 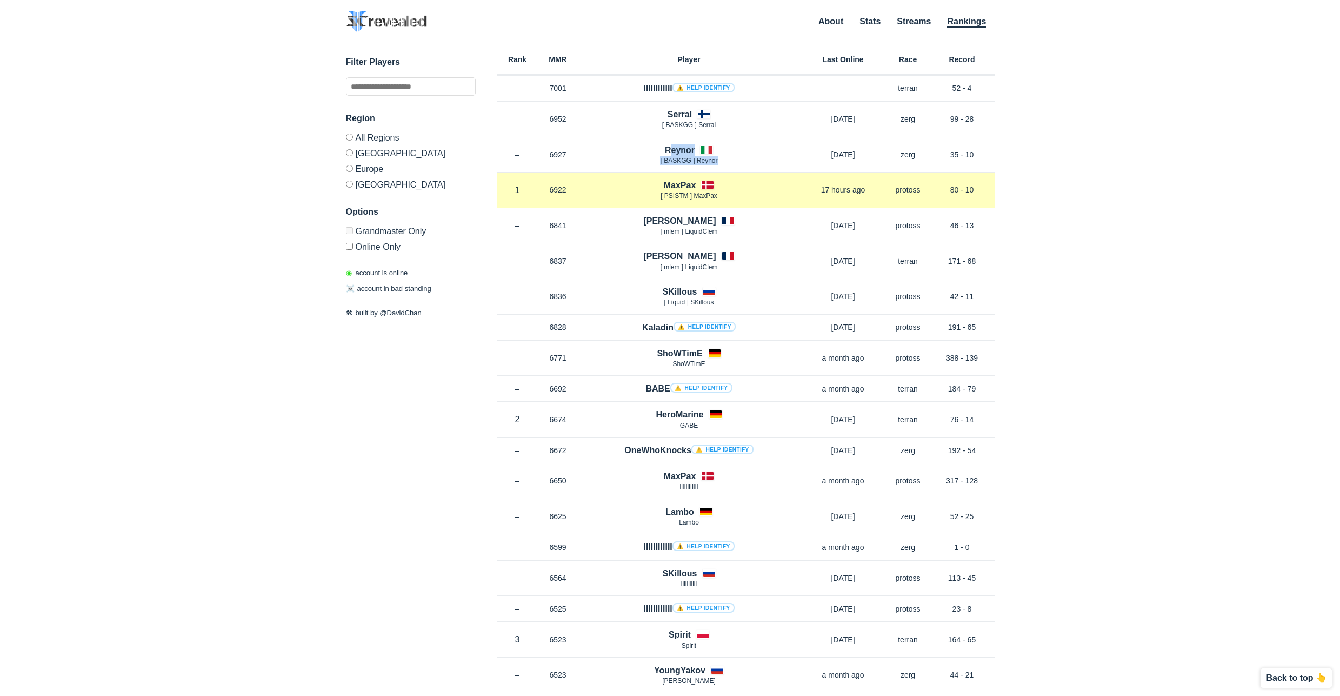 What do you see at coordinates (558, 516) in the screenshot?
I see `p: 6625` at bounding box center [558, 516].